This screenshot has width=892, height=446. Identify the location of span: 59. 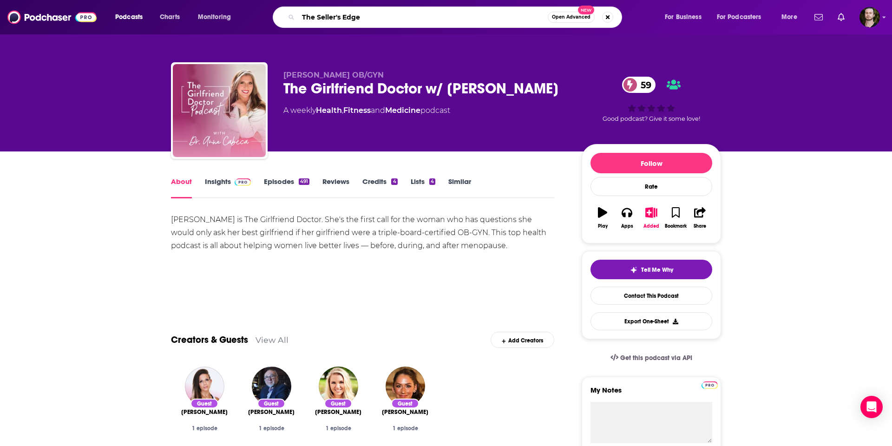
(643, 85).